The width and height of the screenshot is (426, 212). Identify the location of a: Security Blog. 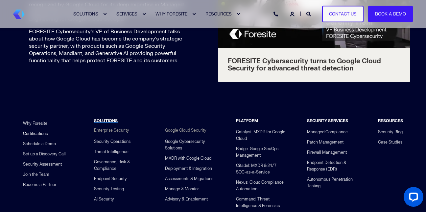
(390, 132).